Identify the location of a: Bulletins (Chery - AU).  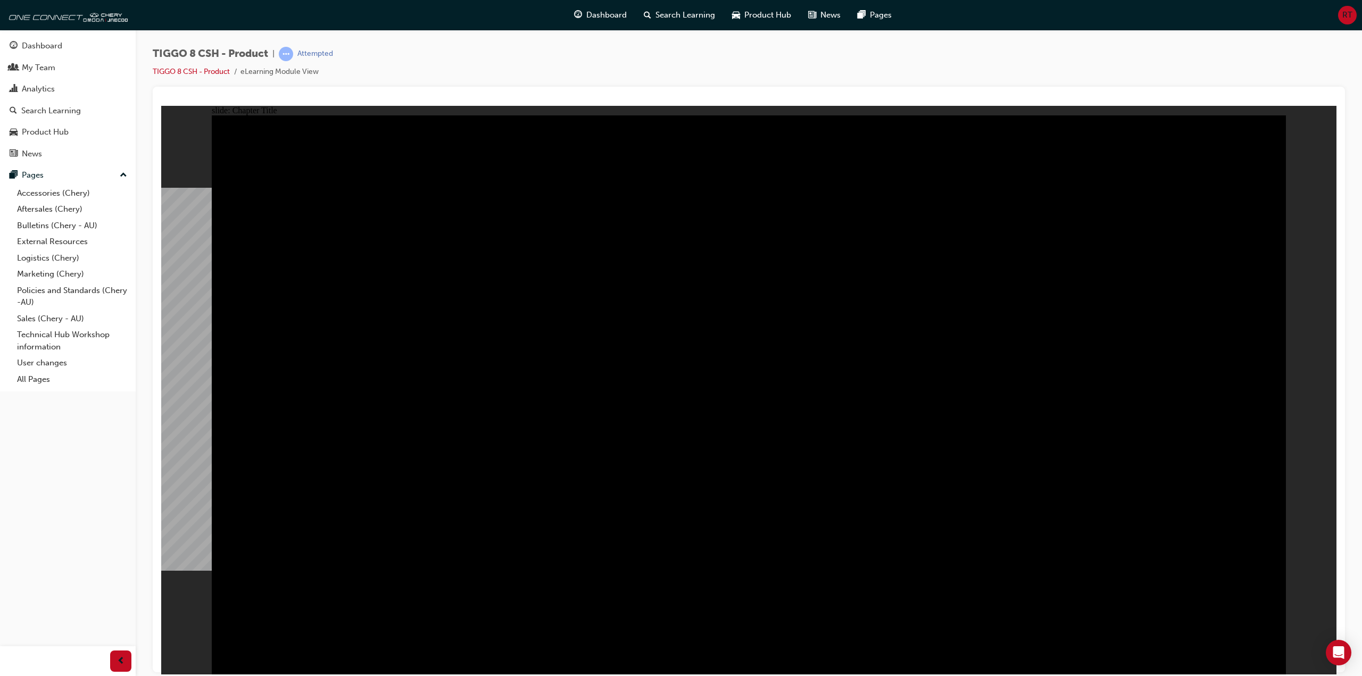
(72, 226).